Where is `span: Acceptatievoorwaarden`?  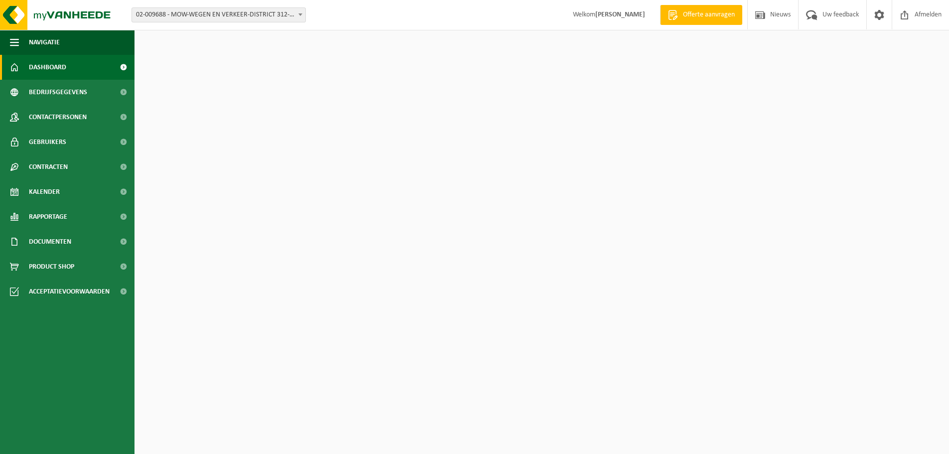 span: Acceptatievoorwaarden is located at coordinates (69, 291).